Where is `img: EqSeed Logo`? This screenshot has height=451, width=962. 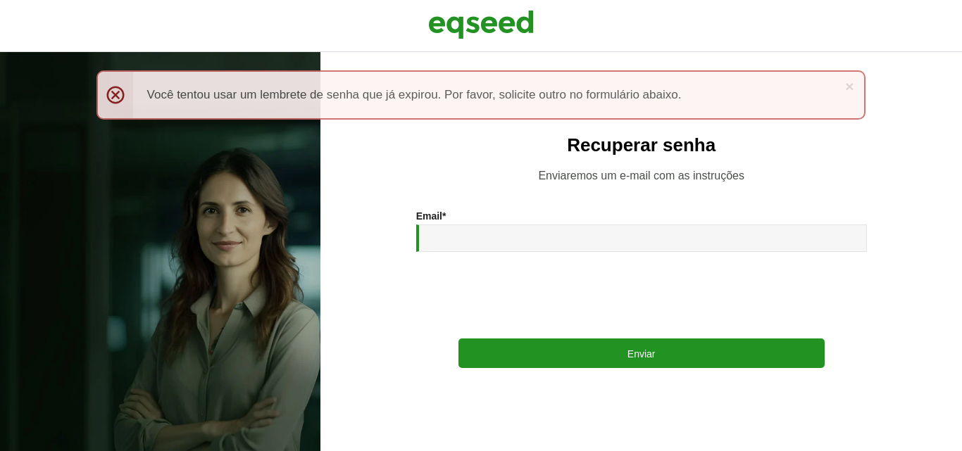 img: EqSeed Logo is located at coordinates (481, 25).